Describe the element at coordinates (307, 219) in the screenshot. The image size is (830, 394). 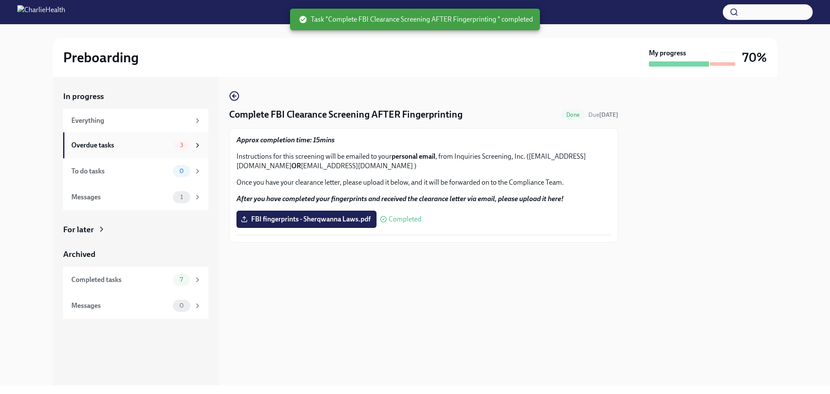
I see `span: FBI fingerprints - Sherqwanna Laws.pdf` at that location.